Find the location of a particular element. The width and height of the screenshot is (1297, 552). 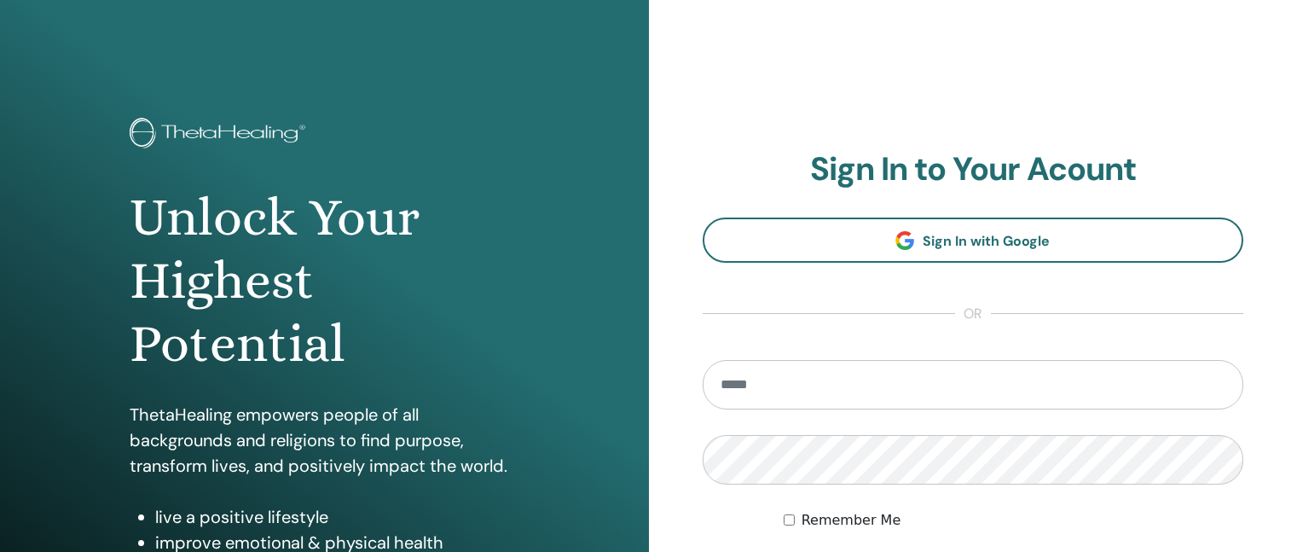

h2: Sign In to Your Acount is located at coordinates (973, 170).